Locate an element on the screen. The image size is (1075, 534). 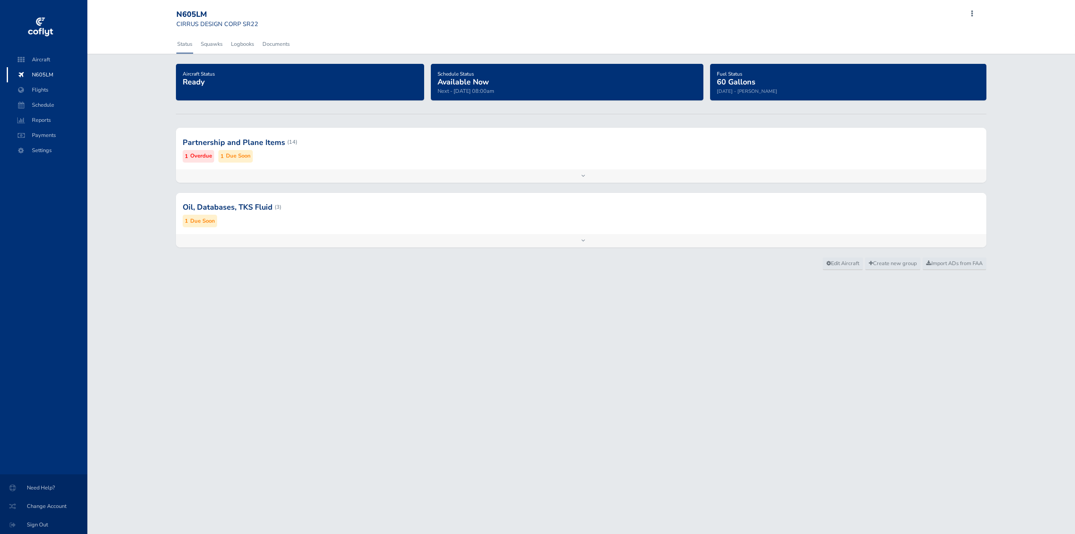
a: Status is located at coordinates (185, 44).